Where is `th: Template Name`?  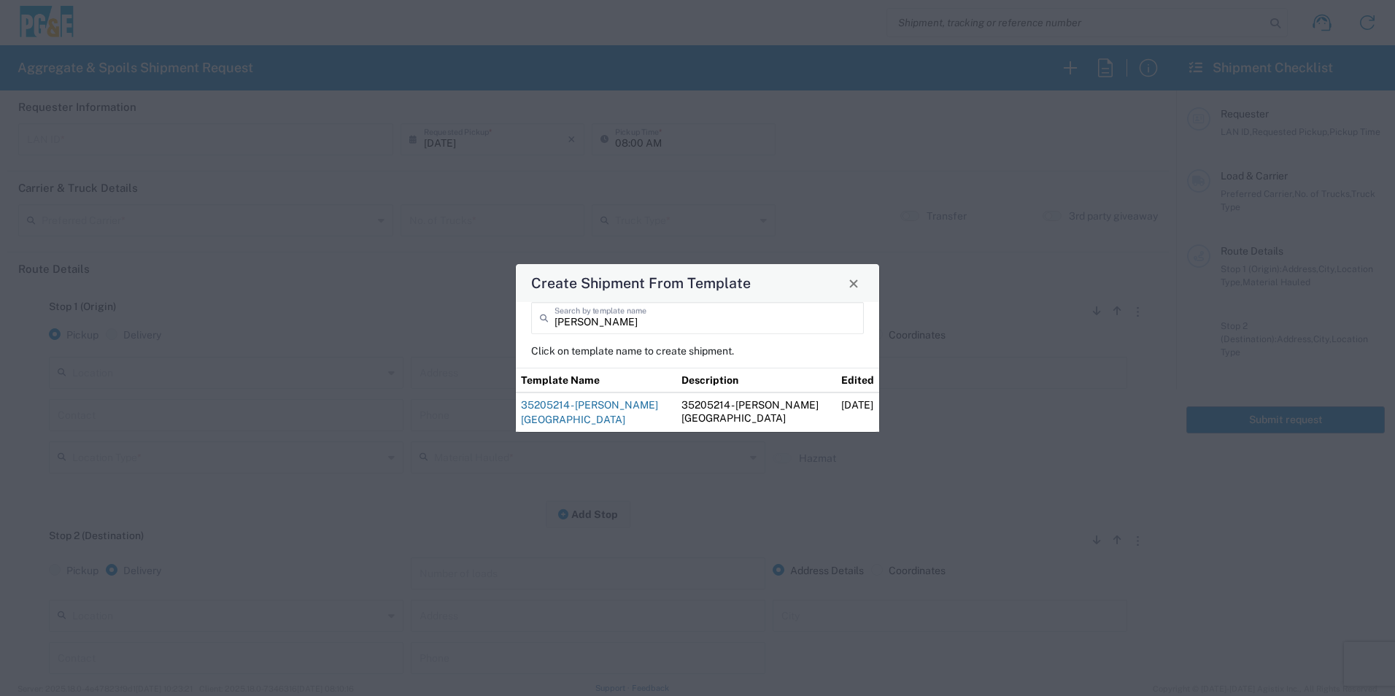 th: Template Name is located at coordinates (596, 380).